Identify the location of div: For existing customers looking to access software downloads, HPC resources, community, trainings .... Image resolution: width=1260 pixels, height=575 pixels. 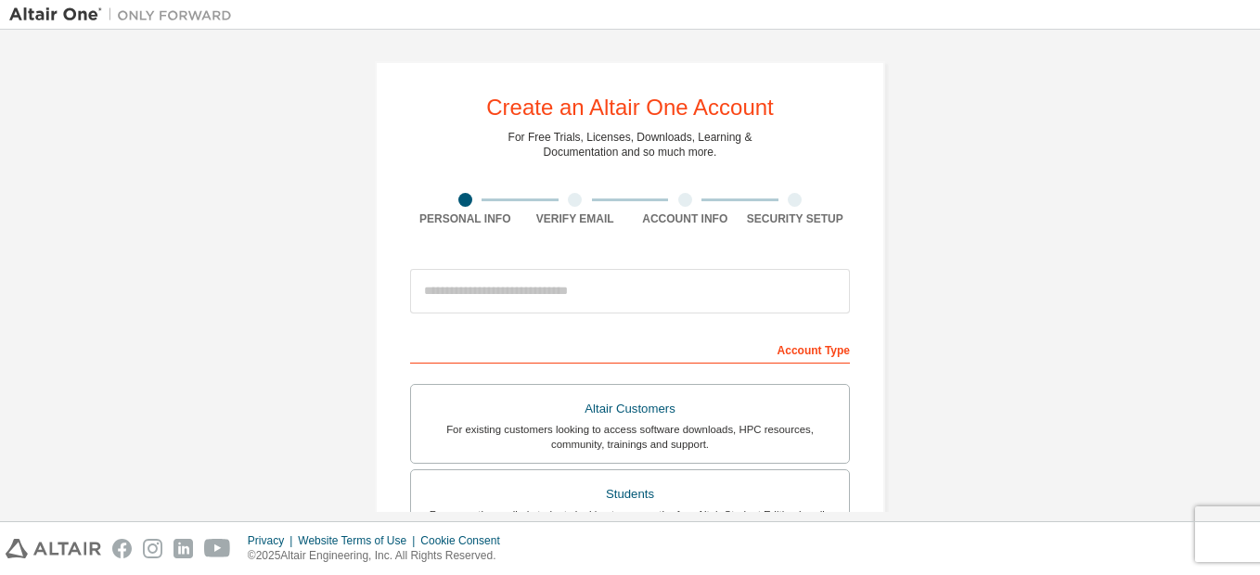
(630, 437).